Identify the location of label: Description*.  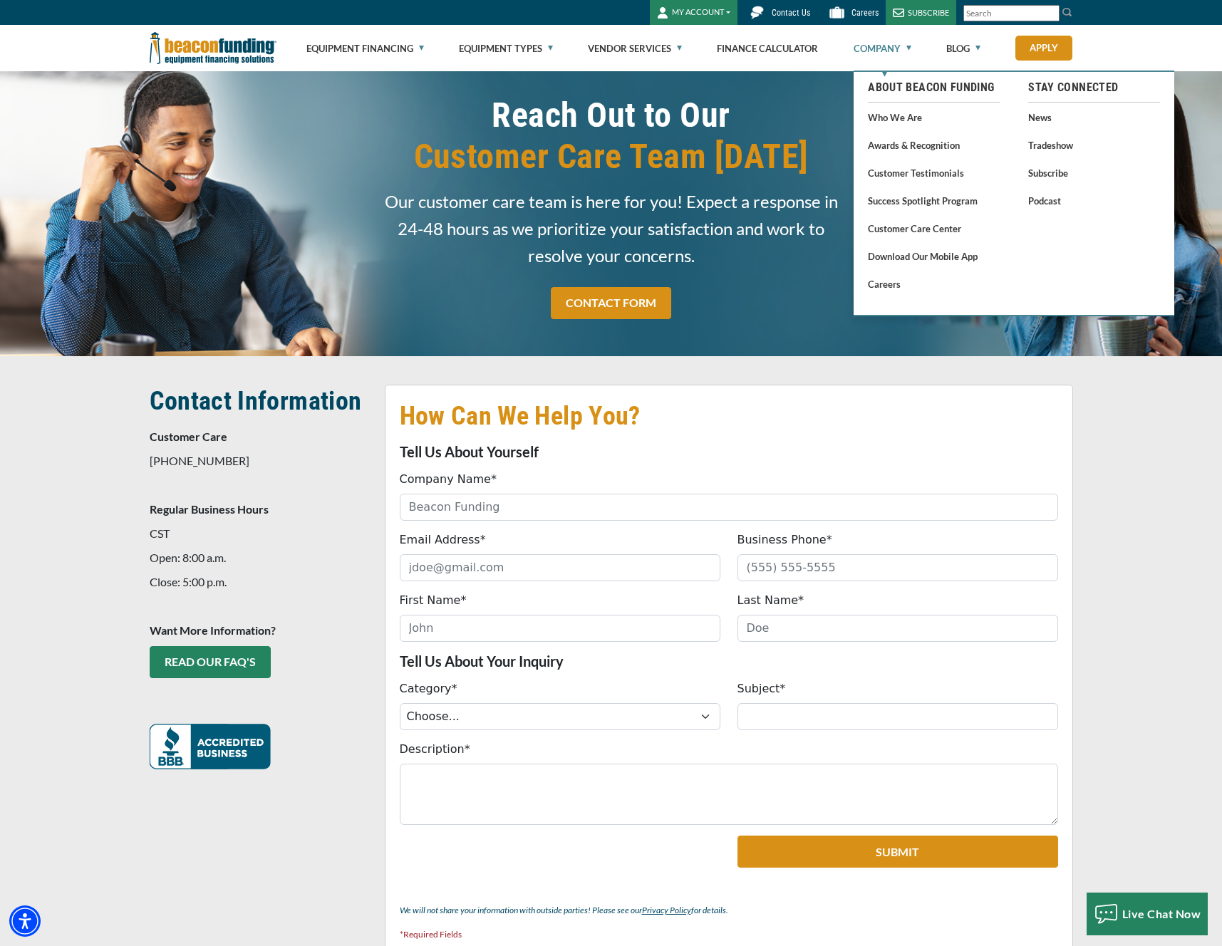
(434, 749).